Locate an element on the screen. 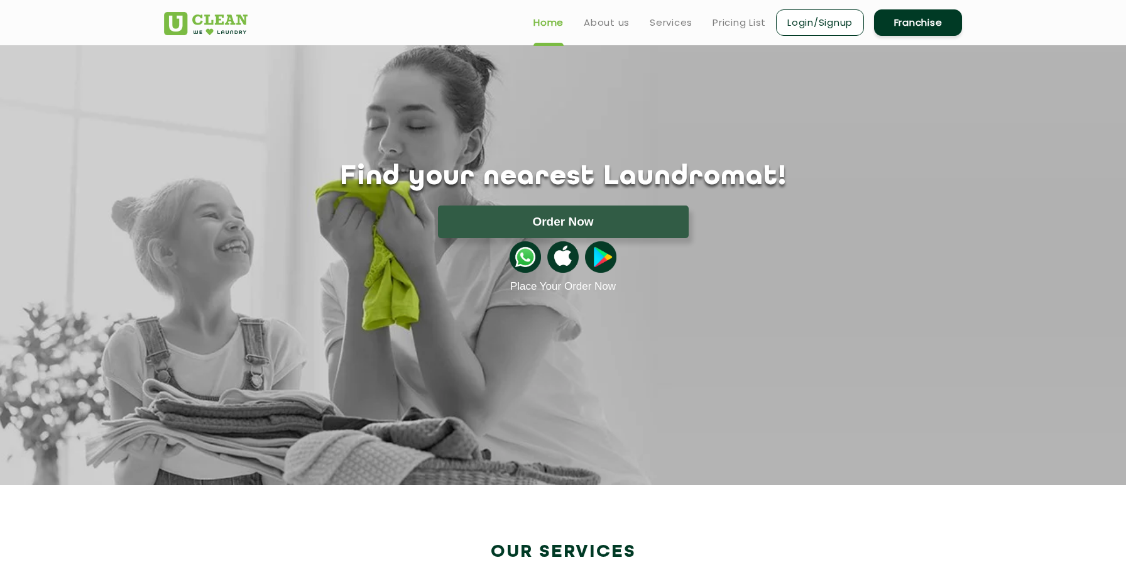 The width and height of the screenshot is (1126, 587). a: Services is located at coordinates (671, 23).